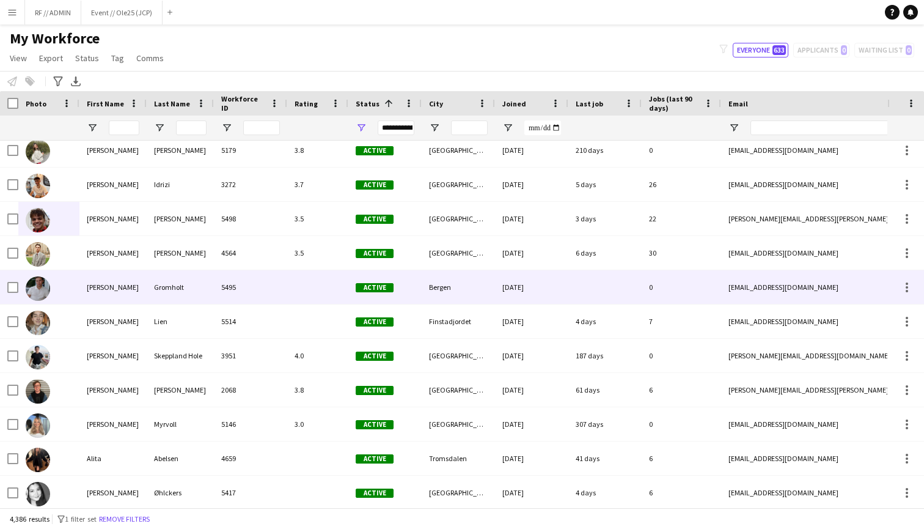 The image size is (924, 529). Describe the element at coordinates (682, 184) in the screenshot. I see `div: 26` at that location.